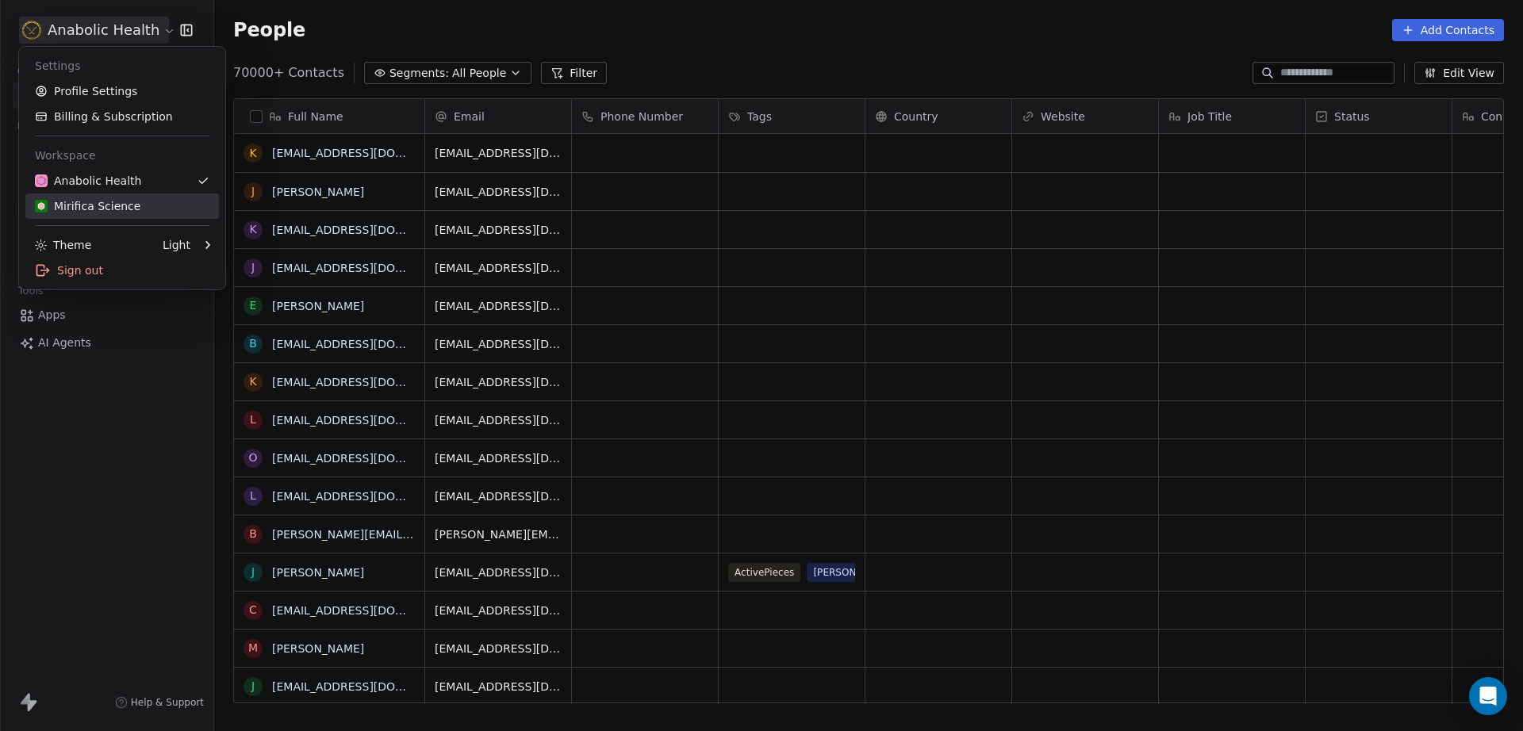 The image size is (1523, 731). What do you see at coordinates (122, 270) in the screenshot?
I see `div: Sign out` at bounding box center [122, 270].